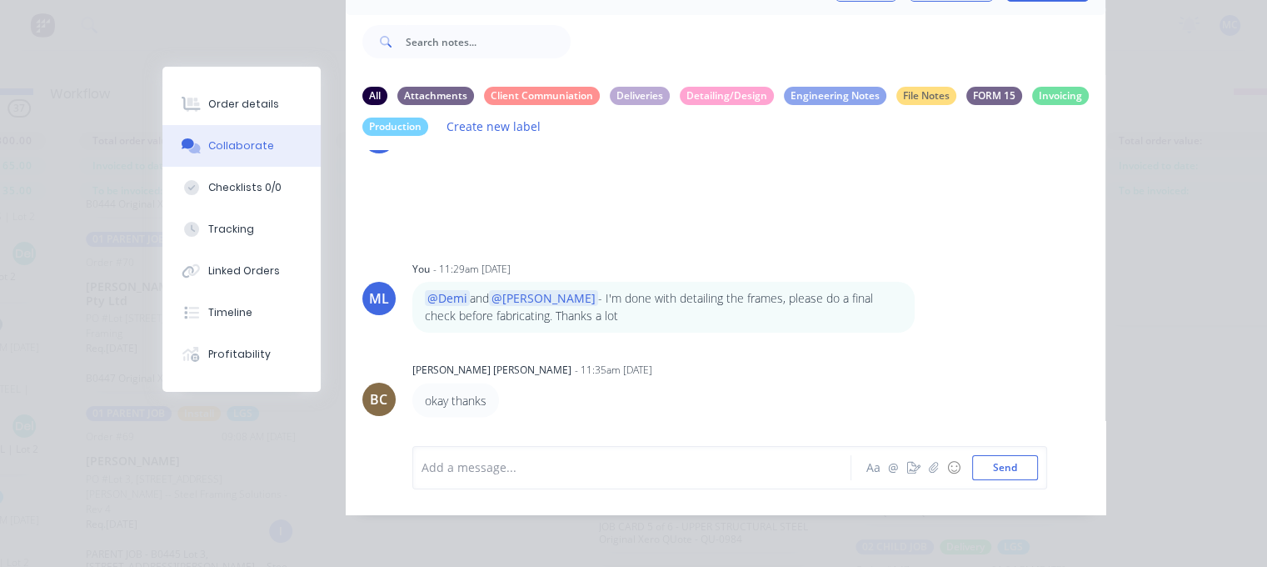 The image size is (1267, 567). What do you see at coordinates (242, 312) in the screenshot?
I see `button: Timeline` at bounding box center [242, 312].